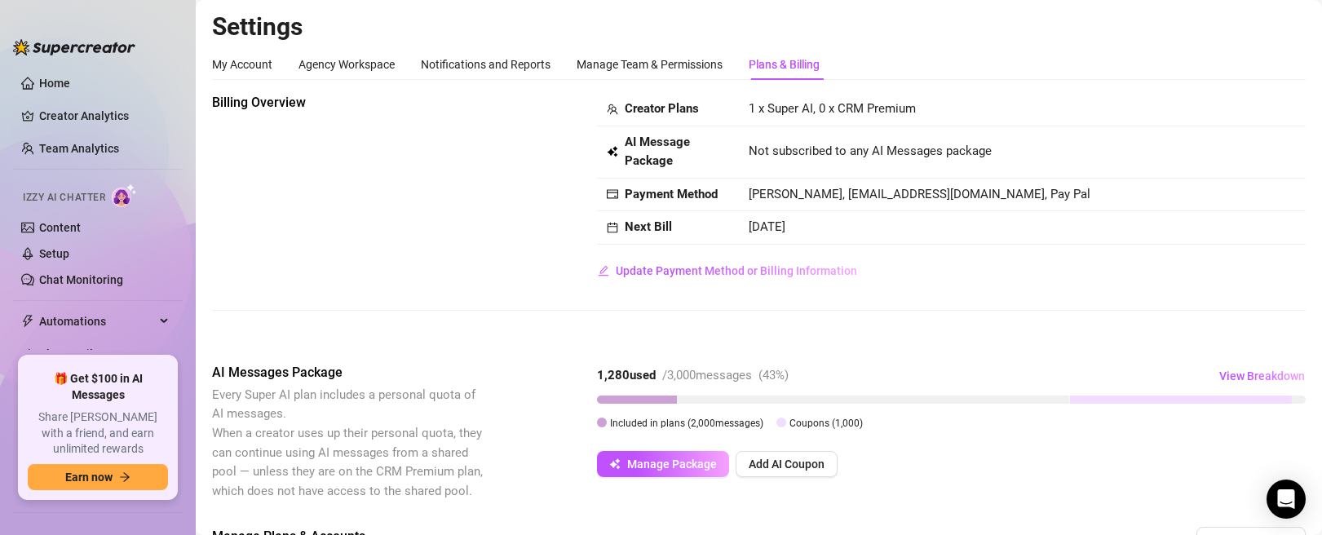  What do you see at coordinates (786, 464) in the screenshot?
I see `span: Add AI Coupon` at bounding box center [786, 464].